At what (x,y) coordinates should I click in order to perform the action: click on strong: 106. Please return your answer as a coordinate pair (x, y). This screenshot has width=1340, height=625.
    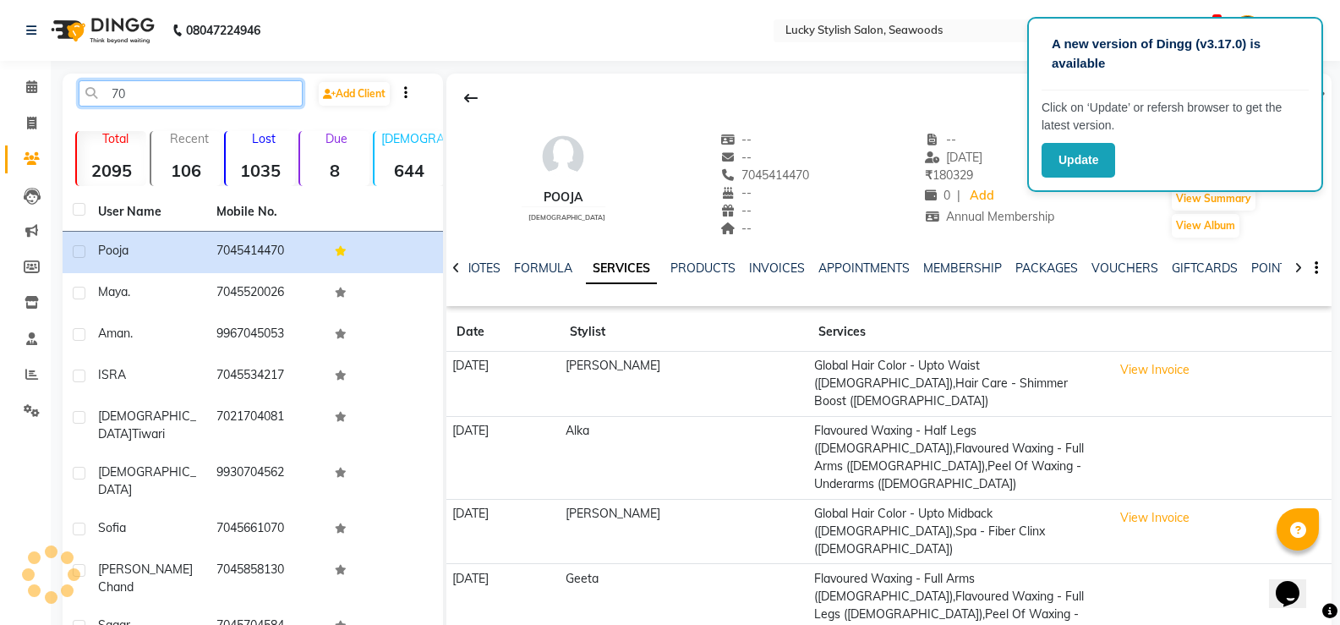
    Looking at the image, I should click on (186, 170).